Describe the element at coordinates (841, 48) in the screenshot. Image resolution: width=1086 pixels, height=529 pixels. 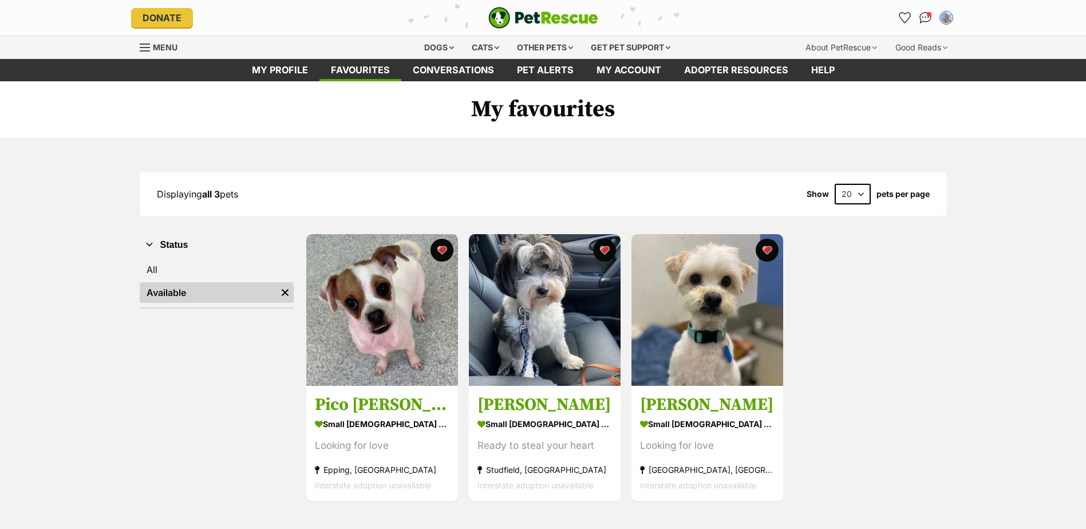
I see `div: About PetRescue` at that location.